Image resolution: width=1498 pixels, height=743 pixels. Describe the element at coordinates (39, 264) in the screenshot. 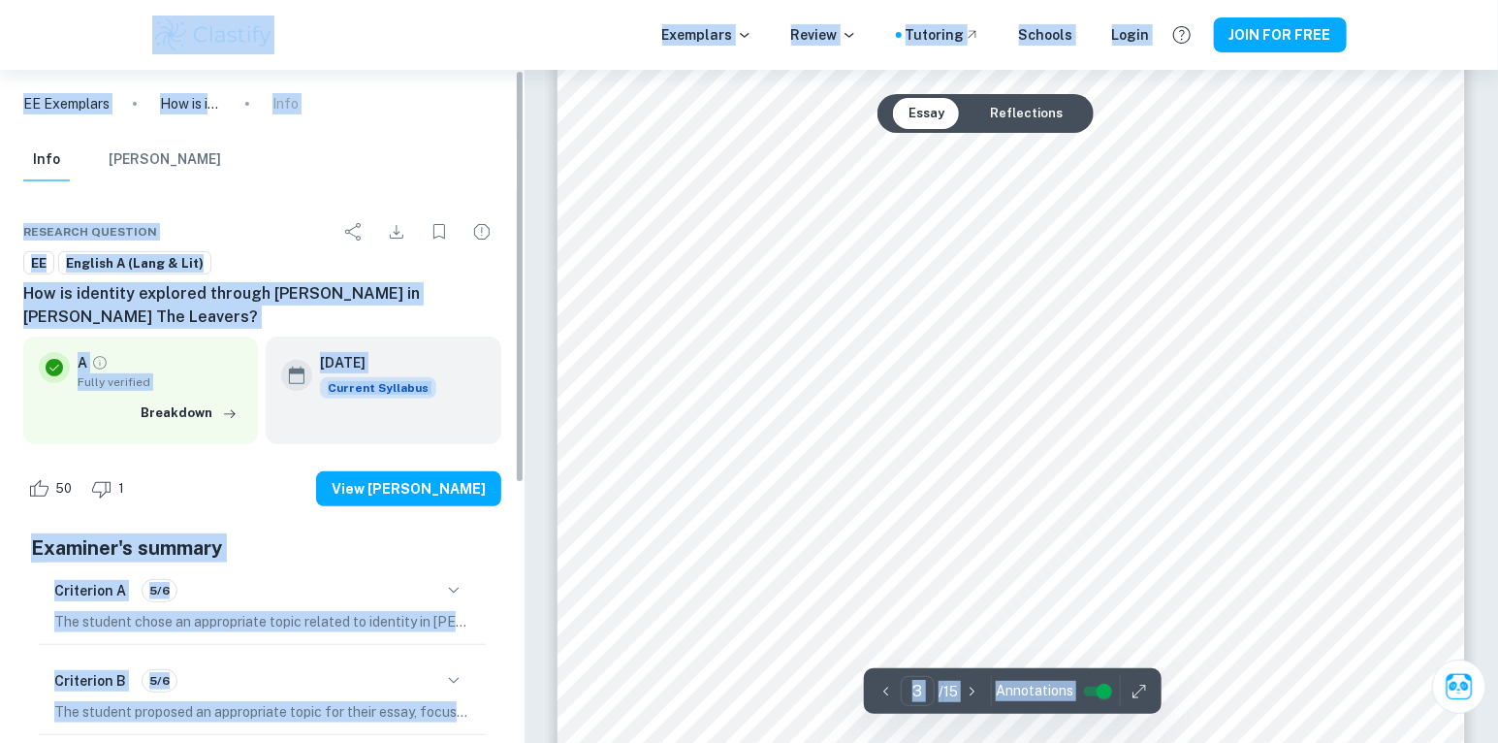

I see `span: EE` at that location.